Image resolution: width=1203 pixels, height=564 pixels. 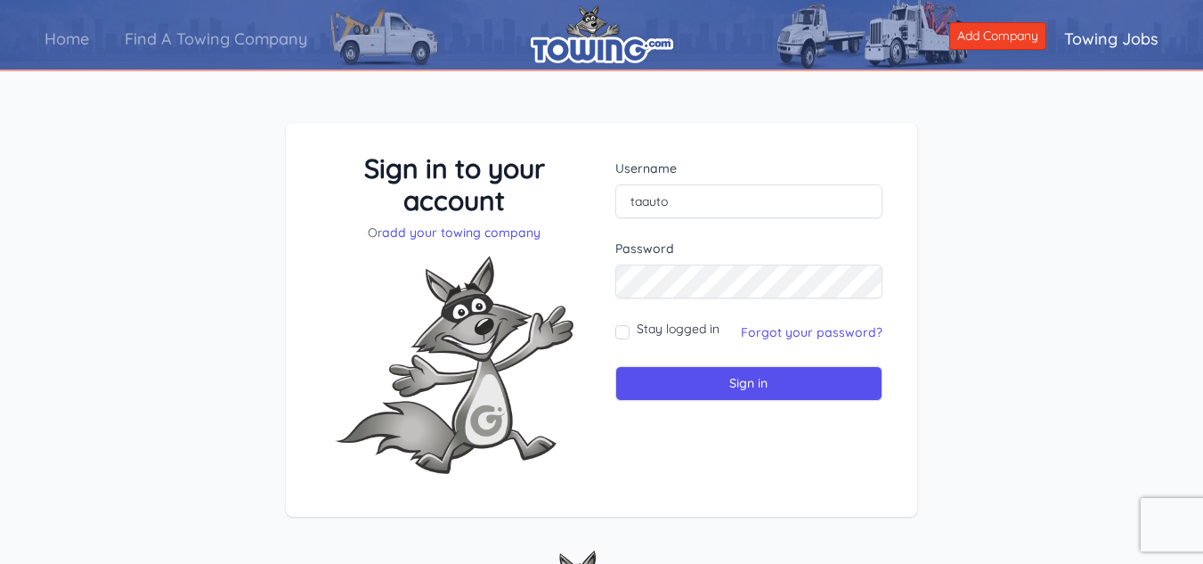 I want to click on a: Add Company, so click(x=997, y=36).